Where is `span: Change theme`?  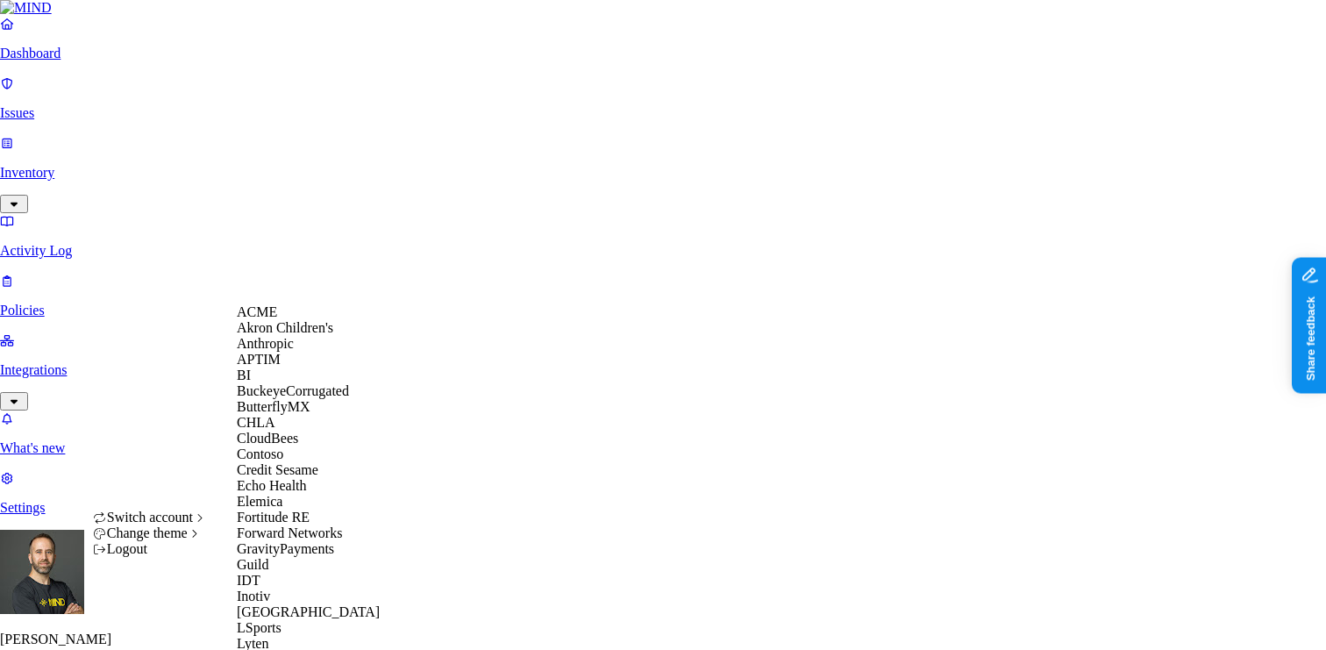
span: Change theme is located at coordinates (147, 532).